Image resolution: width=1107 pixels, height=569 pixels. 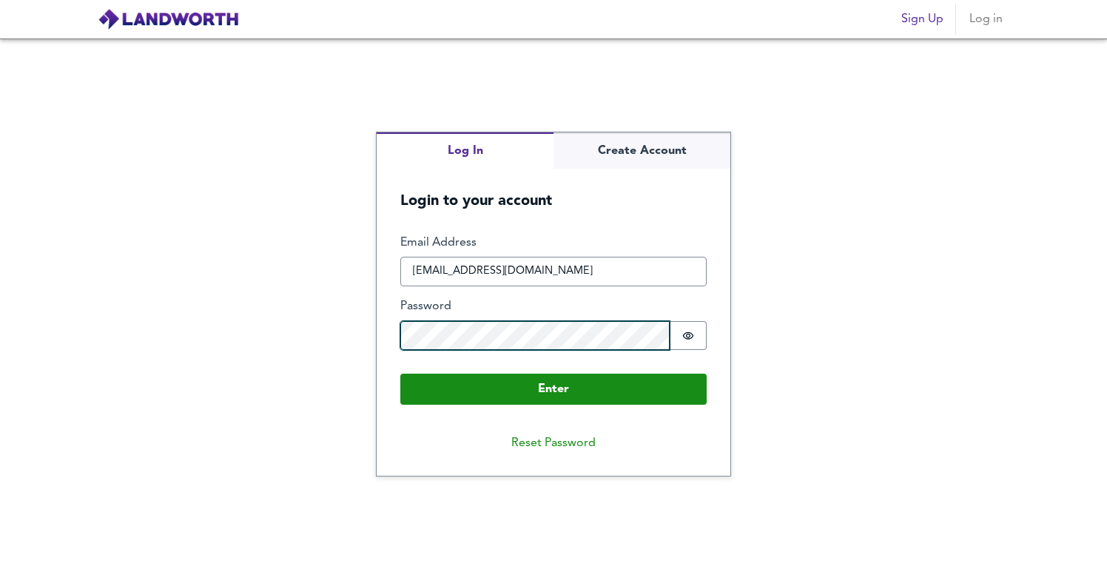 What do you see at coordinates (553, 272) in the screenshot?
I see `input: e.g. joe@bloggs.com` at bounding box center [553, 272].